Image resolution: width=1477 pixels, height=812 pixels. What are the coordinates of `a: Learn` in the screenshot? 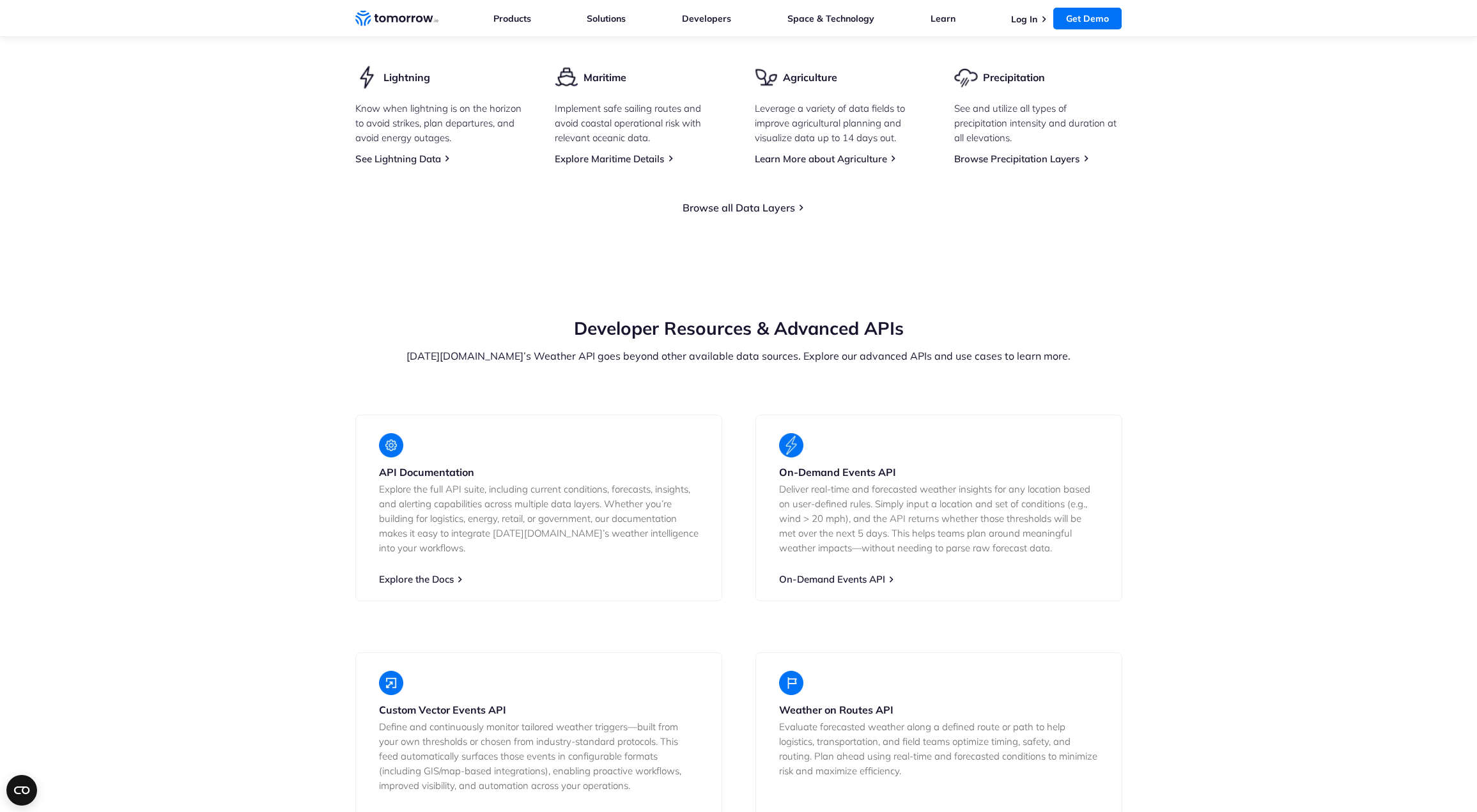 It's located at (943, 19).